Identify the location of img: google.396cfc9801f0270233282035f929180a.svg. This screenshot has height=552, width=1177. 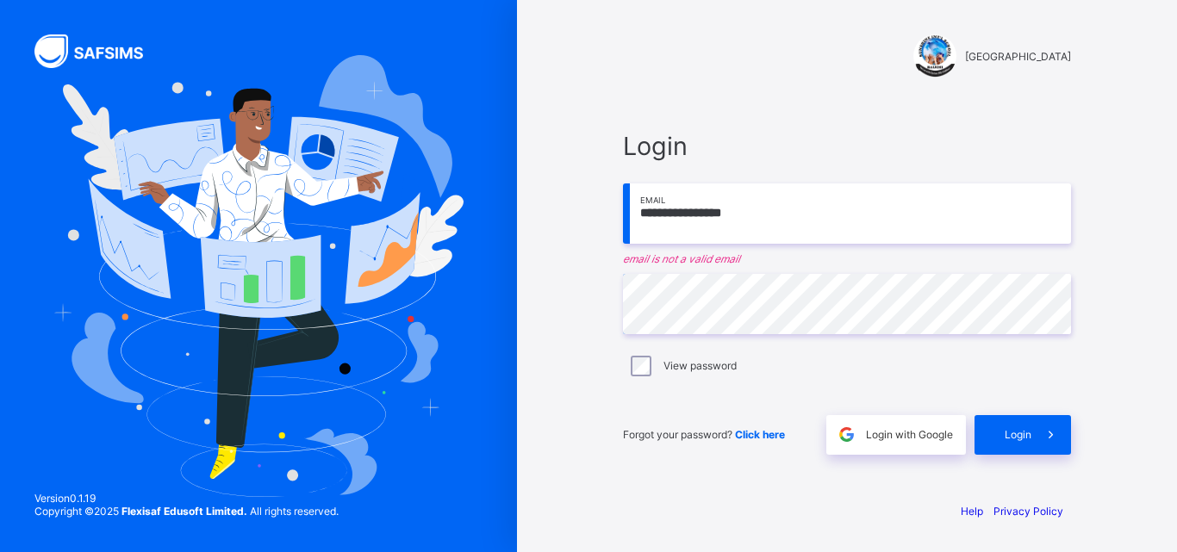
(846, 434).